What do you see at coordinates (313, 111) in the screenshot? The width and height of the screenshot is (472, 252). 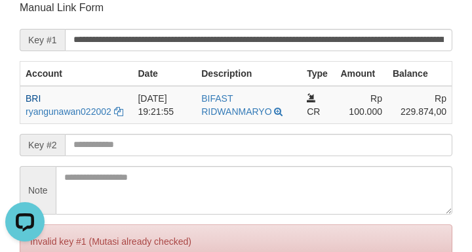 I see `span: CR` at bounding box center [313, 111].